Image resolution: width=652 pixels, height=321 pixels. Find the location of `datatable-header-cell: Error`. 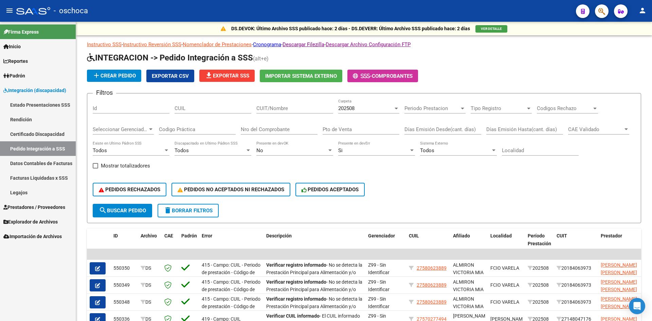

datatable-header-cell: Error is located at coordinates (231, 244).